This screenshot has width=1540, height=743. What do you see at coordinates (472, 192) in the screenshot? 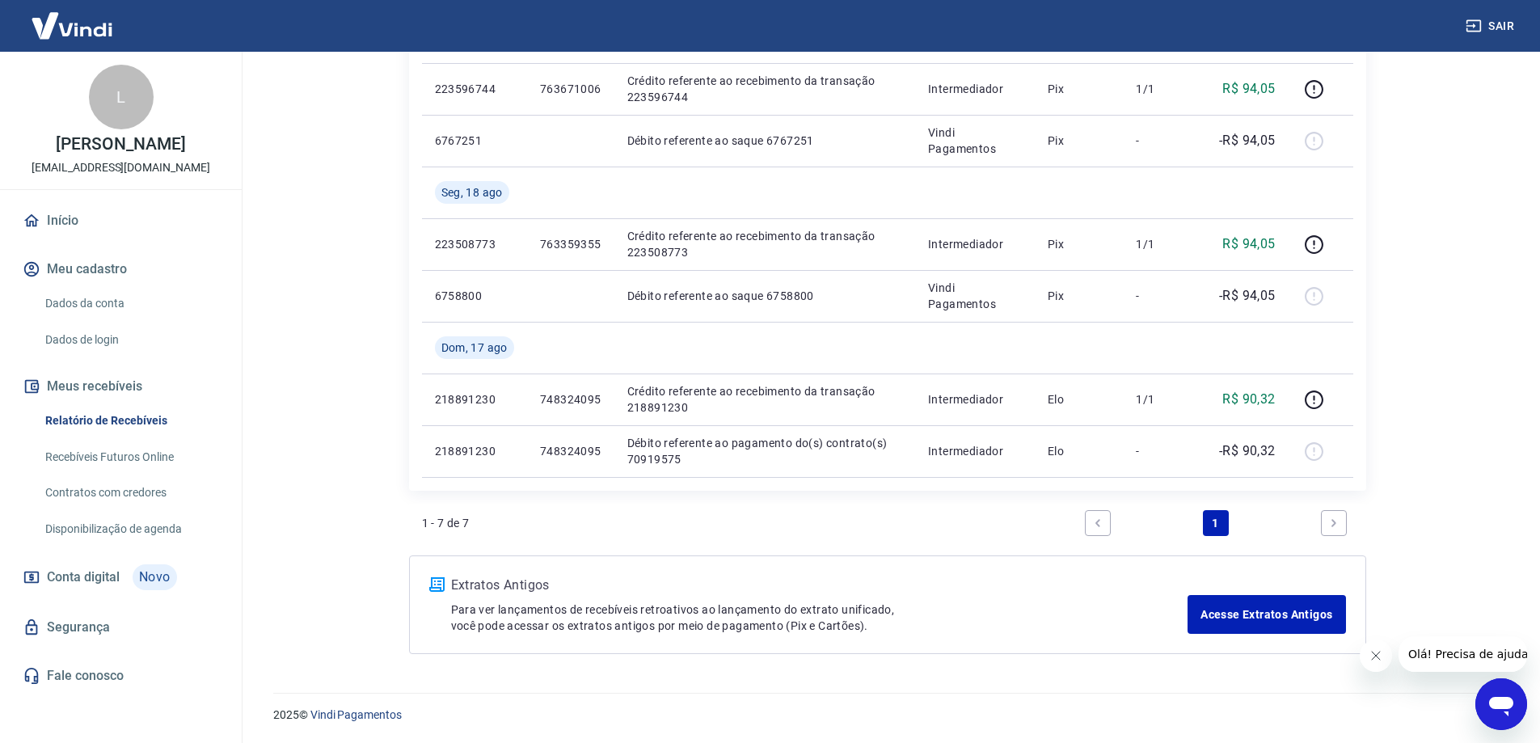
I see `span: Seg, 18 ago` at bounding box center [472, 192].